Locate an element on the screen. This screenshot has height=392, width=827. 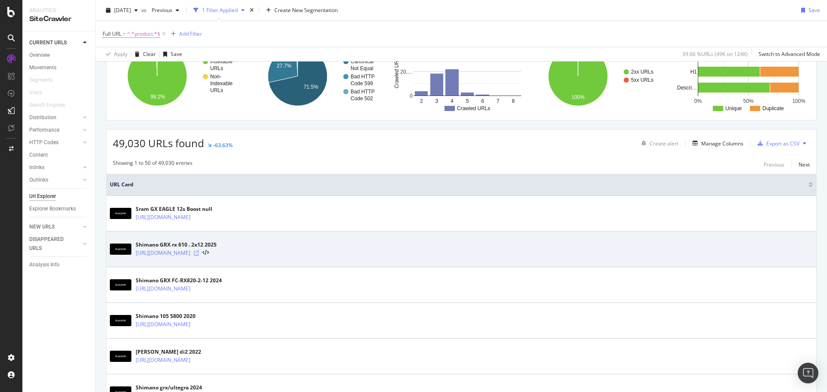
button: View HTML Source is located at coordinates (206, 253).